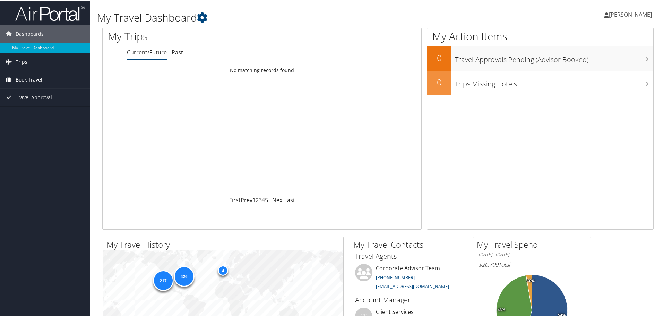 The height and width of the screenshot is (316, 663). Describe the element at coordinates (29, 33) in the screenshot. I see `span: Dashboards` at that location.